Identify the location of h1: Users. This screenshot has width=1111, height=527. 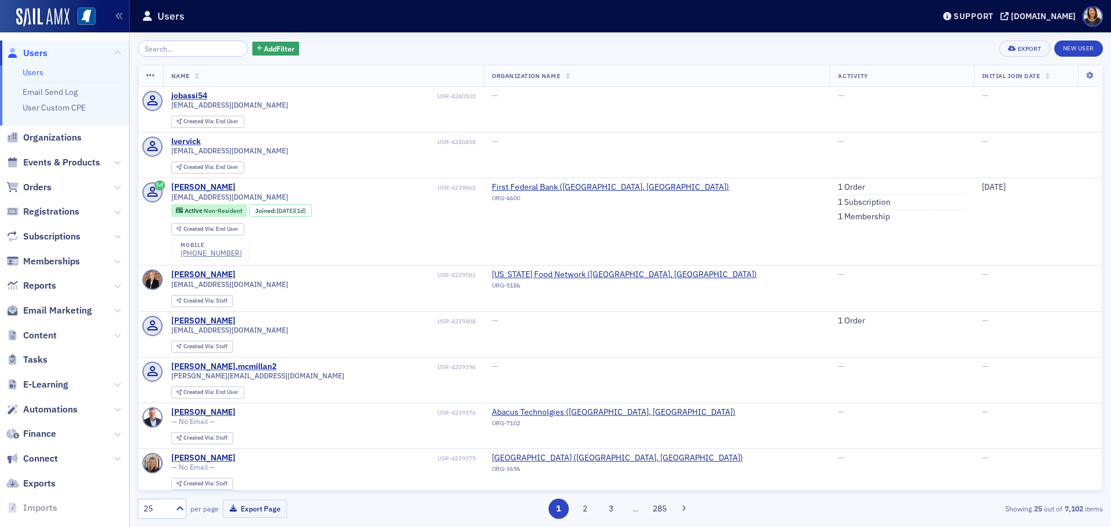
(171, 16).